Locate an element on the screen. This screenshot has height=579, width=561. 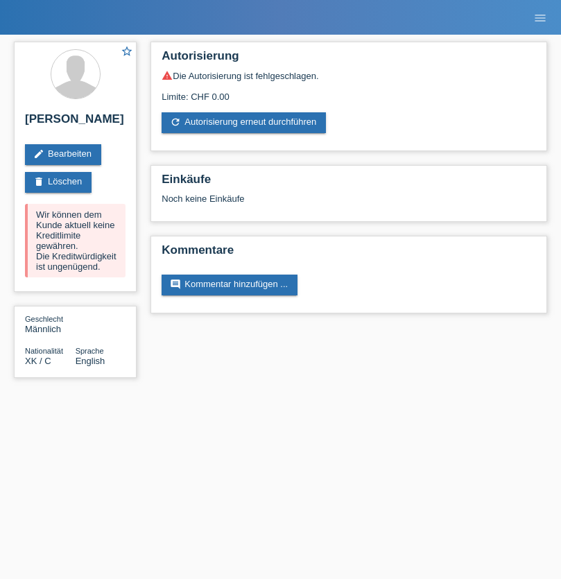
span: Sprache is located at coordinates (90, 351).